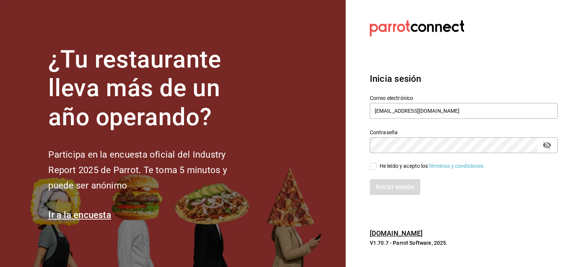 The image size is (576, 267). Describe the element at coordinates (80, 215) in the screenshot. I see `a: Ir a la encuesta` at that location.